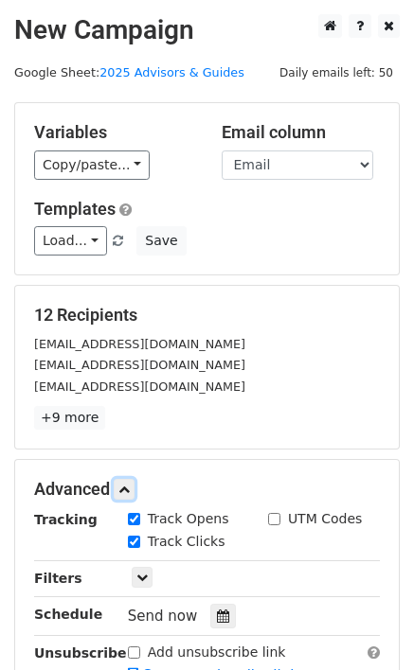 The width and height of the screenshot is (414, 670). Describe the element at coordinates (70, 240) in the screenshot. I see `a: Load...` at that location.